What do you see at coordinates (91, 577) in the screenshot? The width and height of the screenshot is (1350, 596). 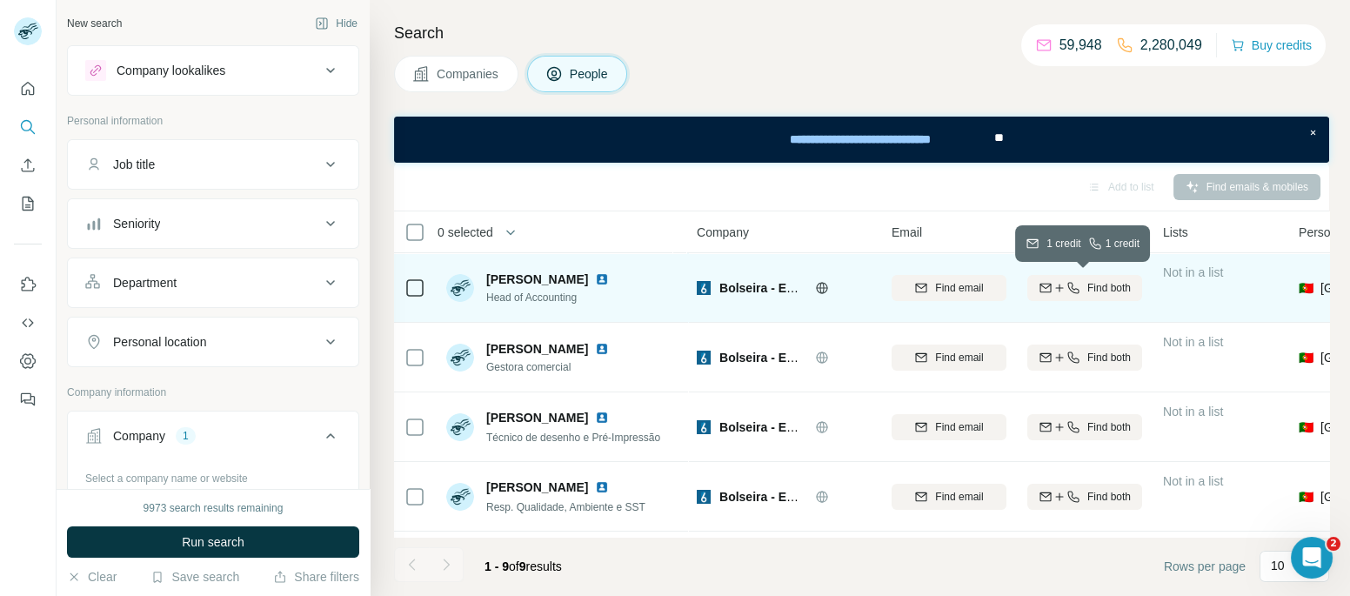 I see `button: Clear` at bounding box center [91, 577].